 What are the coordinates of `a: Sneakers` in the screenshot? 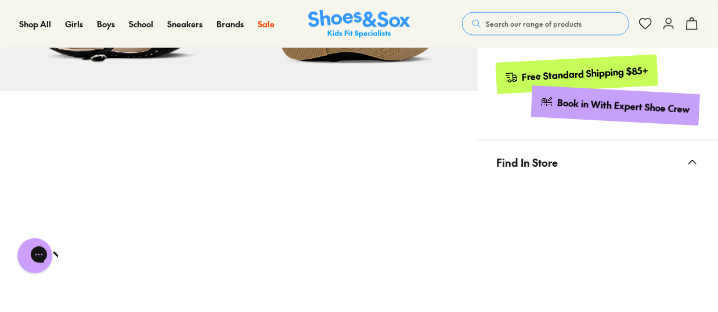 It's located at (184, 24).